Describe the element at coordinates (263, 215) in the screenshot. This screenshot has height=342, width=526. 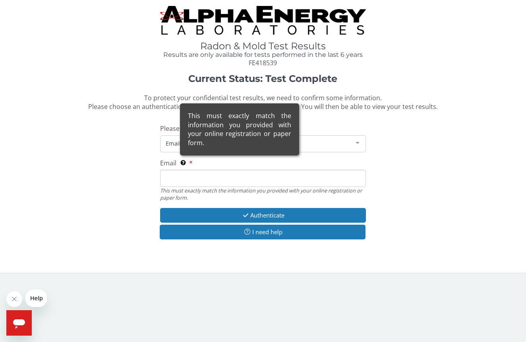
I see `button: Authenticate` at that location.